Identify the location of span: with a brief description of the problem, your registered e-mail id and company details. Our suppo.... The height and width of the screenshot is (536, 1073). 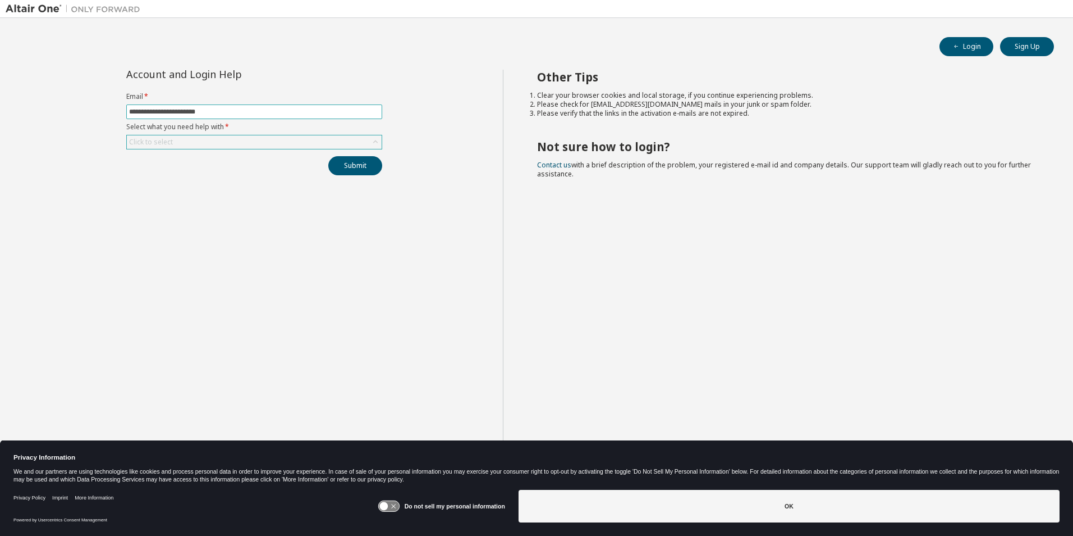
(784, 169).